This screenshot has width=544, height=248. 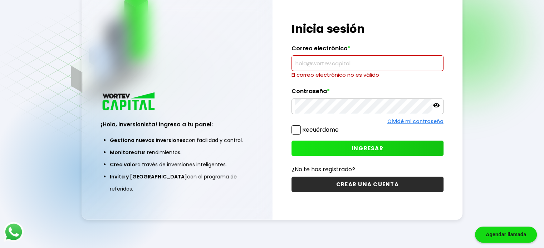 What do you see at coordinates (367, 148) in the screenshot?
I see `span: INGRESAR` at bounding box center [367, 148].